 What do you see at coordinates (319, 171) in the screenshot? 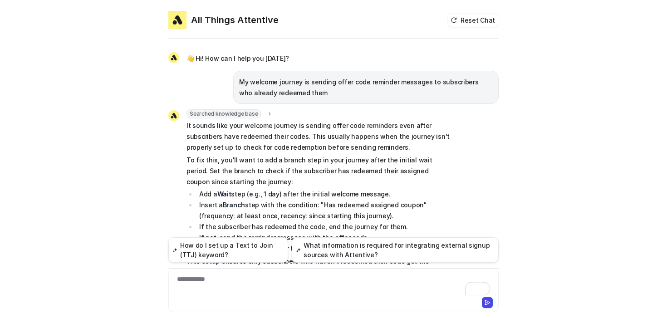
I see `p: To fix this, you'll want to add a branch step in your journey after the initial wait period. Set ...` at bounding box center [319, 171].